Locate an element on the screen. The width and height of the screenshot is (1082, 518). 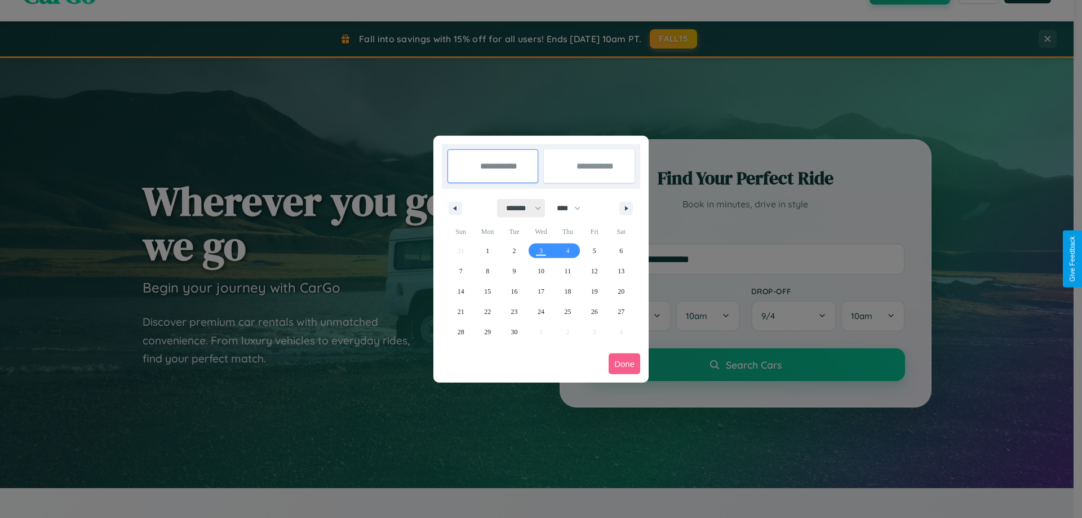
span: 29 is located at coordinates (488, 332).